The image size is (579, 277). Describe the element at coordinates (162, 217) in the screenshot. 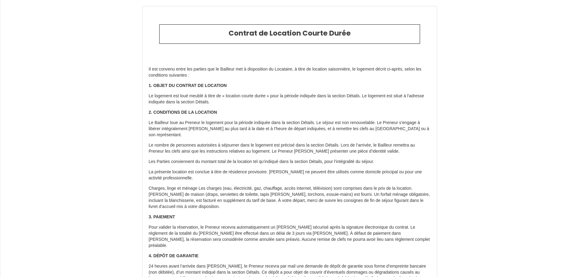

I see `strong: 3. PAIEMENT` at that location.